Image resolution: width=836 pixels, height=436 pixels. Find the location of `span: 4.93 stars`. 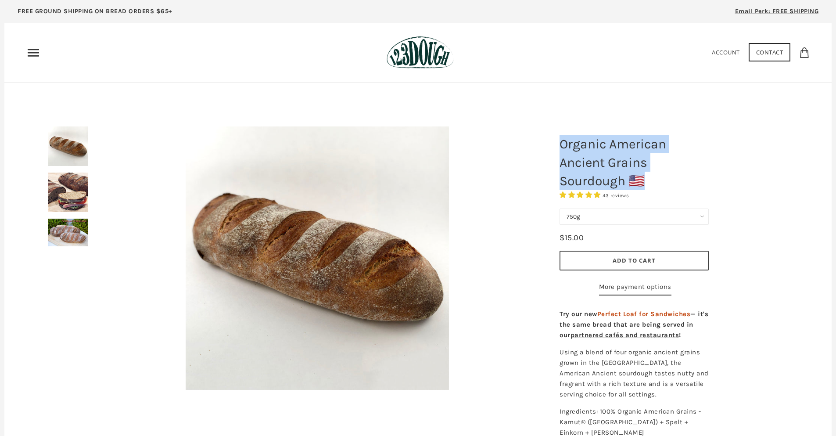

span: 4.93 stars is located at coordinates (581, 195).